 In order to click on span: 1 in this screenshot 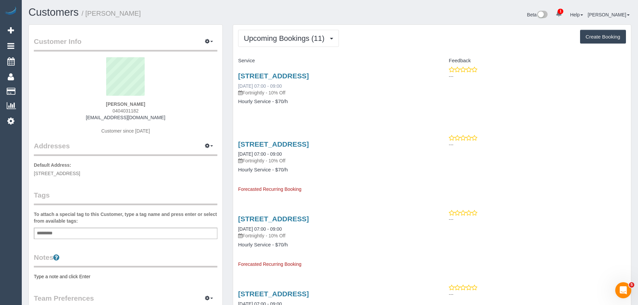, I will do `click(561, 11)`.